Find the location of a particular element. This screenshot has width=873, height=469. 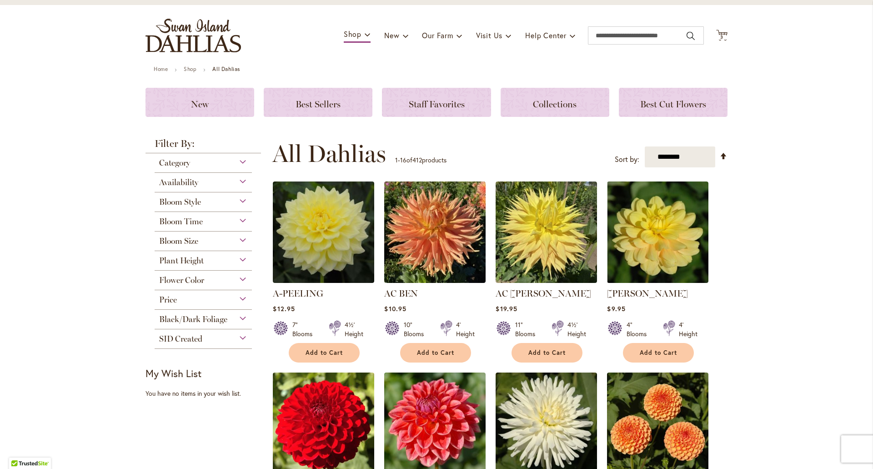

span: $19.95 is located at coordinates (506, 308).